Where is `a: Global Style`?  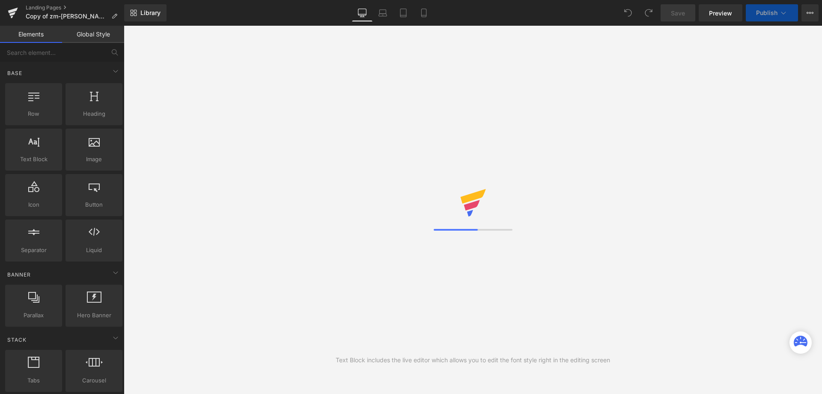 a: Global Style is located at coordinates (93, 34).